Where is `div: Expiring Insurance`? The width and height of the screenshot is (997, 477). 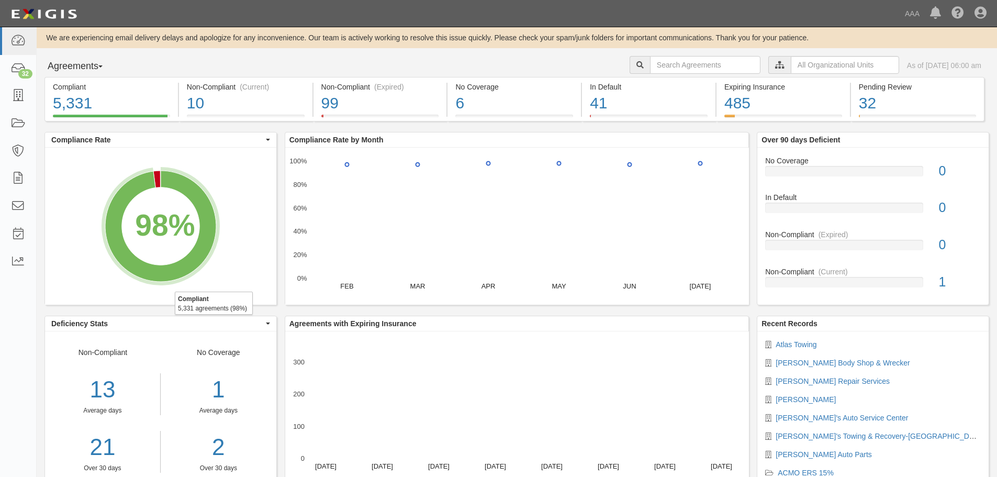 div: Expiring Insurance is located at coordinates (783, 87).